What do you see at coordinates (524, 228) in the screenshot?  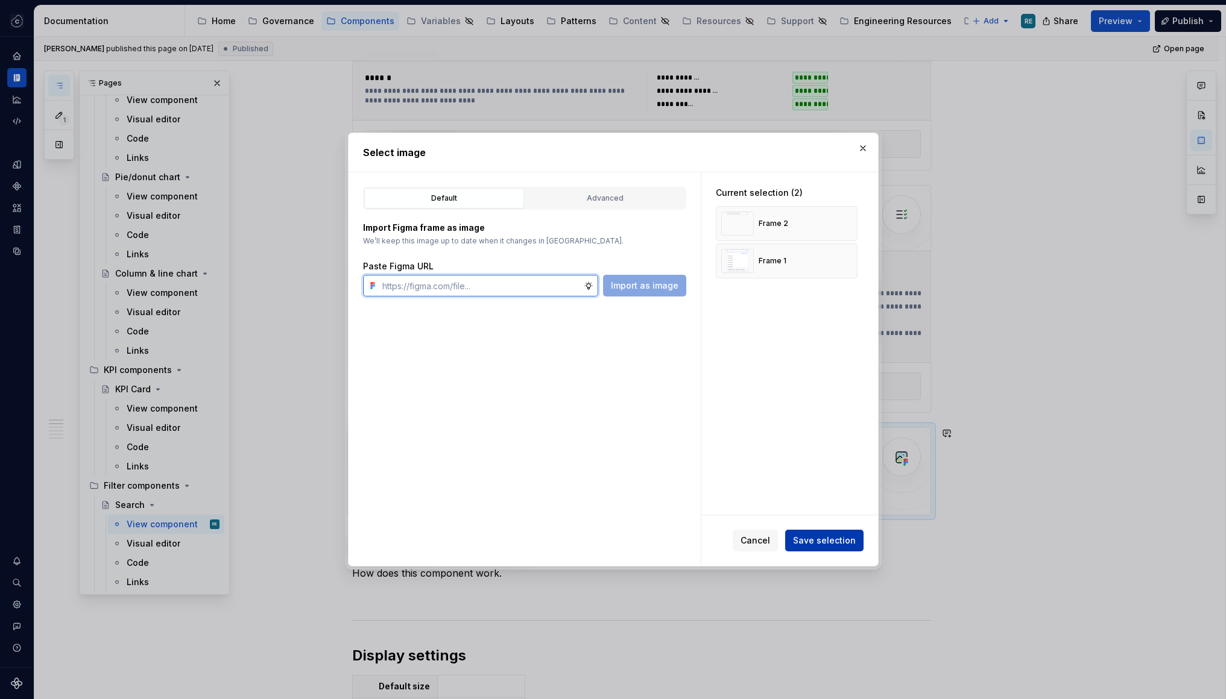 I see `p: Import Figma frame as image` at bounding box center [524, 228].